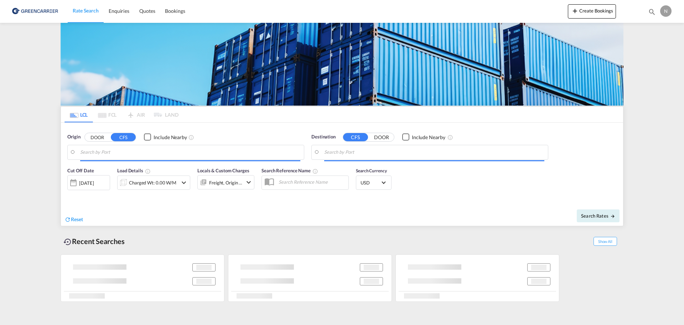  Describe the element at coordinates (592, 11) in the screenshot. I see `button: icon-plus 400-fgCreate Bookings` at that location.